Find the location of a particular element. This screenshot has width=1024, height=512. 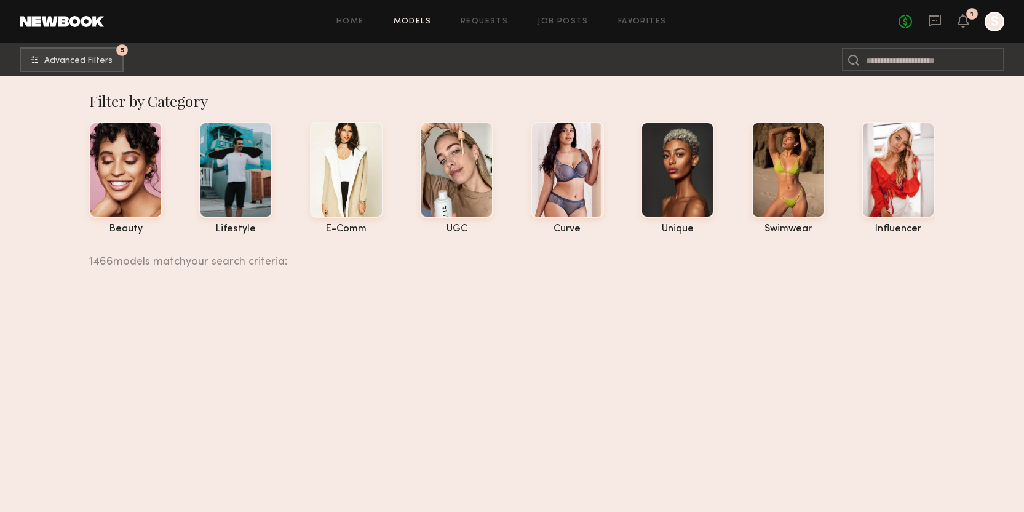

div: UGC is located at coordinates (456, 229).